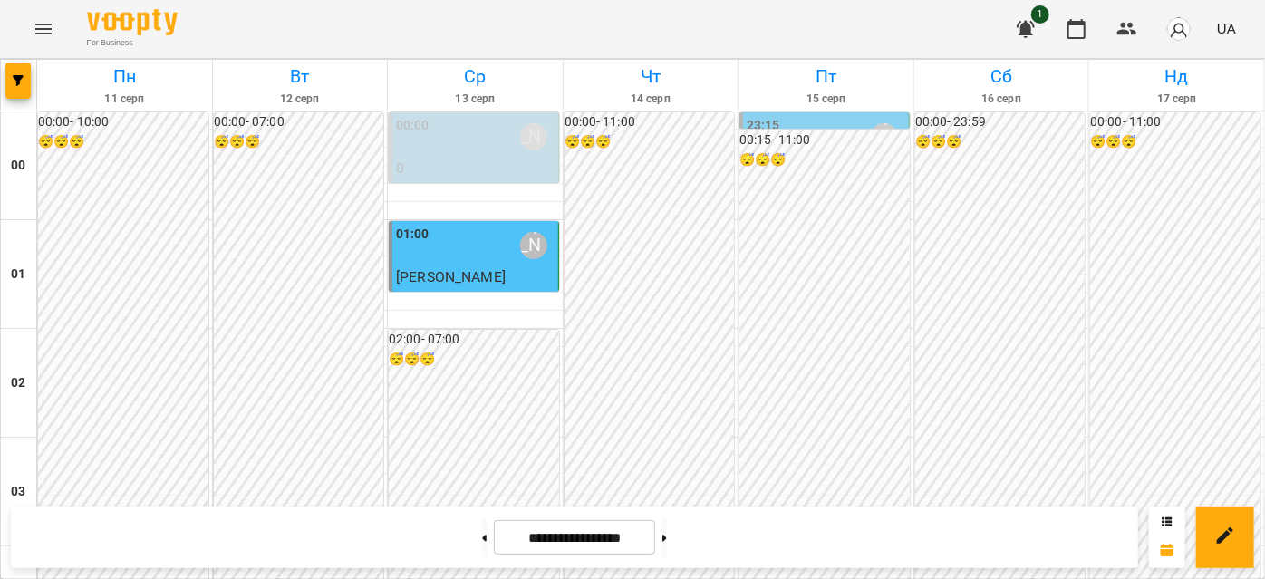 This screenshot has width=1265, height=579. Describe the element at coordinates (1002, 99) in the screenshot. I see `h6: 16 серп` at that location.